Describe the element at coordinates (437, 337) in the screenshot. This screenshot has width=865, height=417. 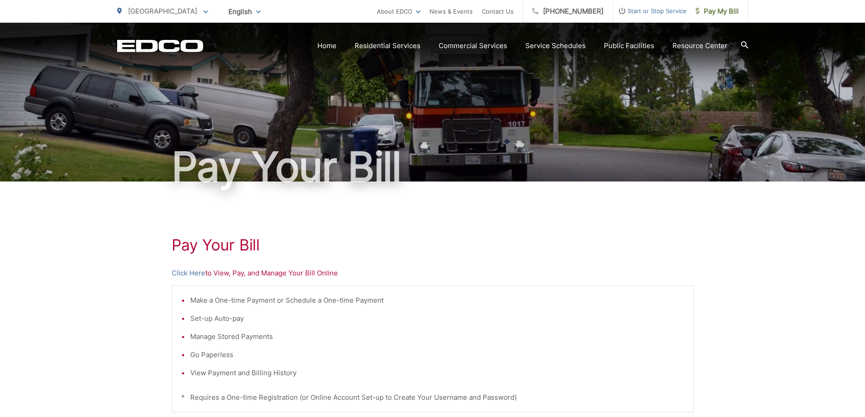
I see `li: Manage Stored Payments` at that location.